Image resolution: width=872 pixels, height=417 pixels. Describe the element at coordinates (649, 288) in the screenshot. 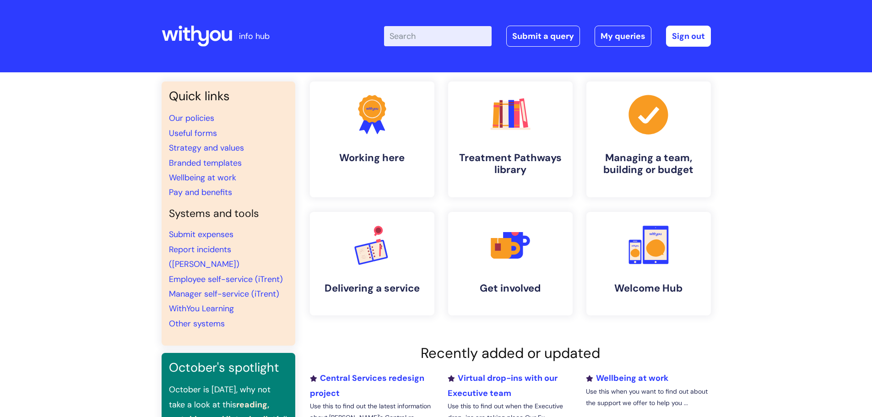

I see `h4: Welcome Hub` at that location.